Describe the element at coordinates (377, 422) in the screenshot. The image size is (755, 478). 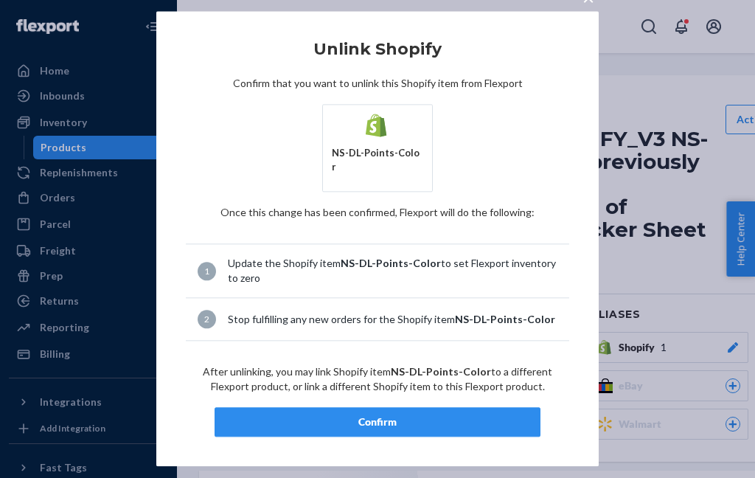
I see `button: Confirm` at that location.